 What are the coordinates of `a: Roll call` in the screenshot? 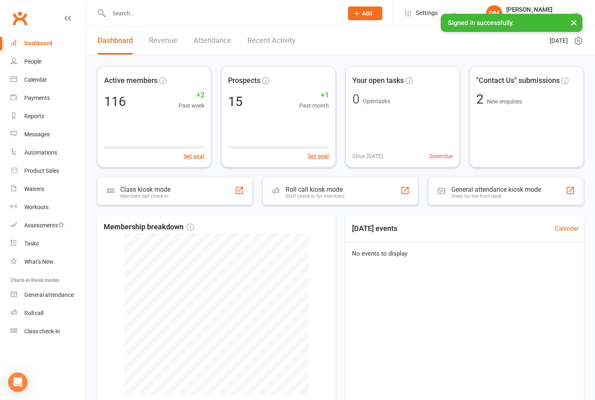 It's located at (48, 313).